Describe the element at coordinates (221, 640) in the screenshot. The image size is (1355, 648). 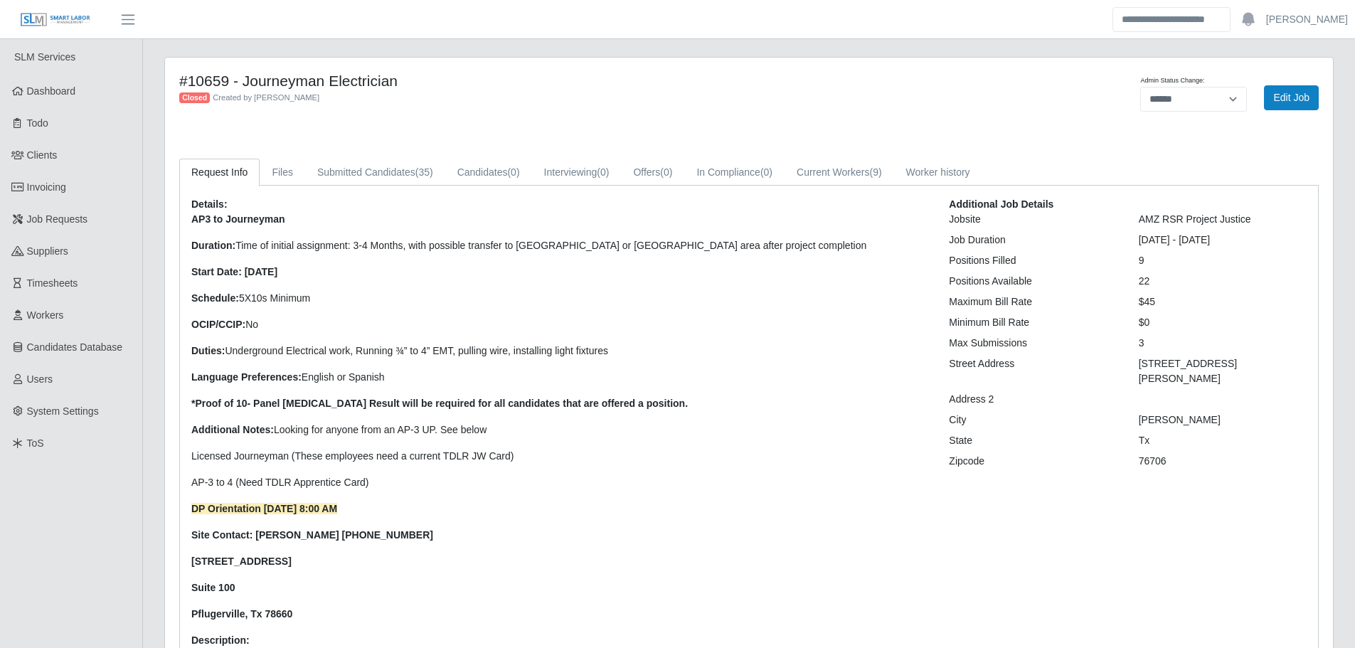
I see `b: Description:` at that location.